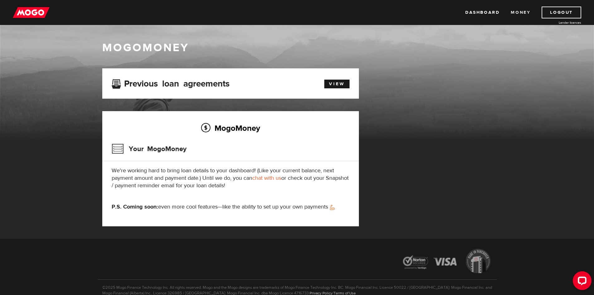 Image resolution: width=594 pixels, height=295 pixels. Describe the element at coordinates (31, 12) in the screenshot. I see `img: mogo_logo-11ee424be714fa7cbb0f0f49df9e16ec.png` at that location.